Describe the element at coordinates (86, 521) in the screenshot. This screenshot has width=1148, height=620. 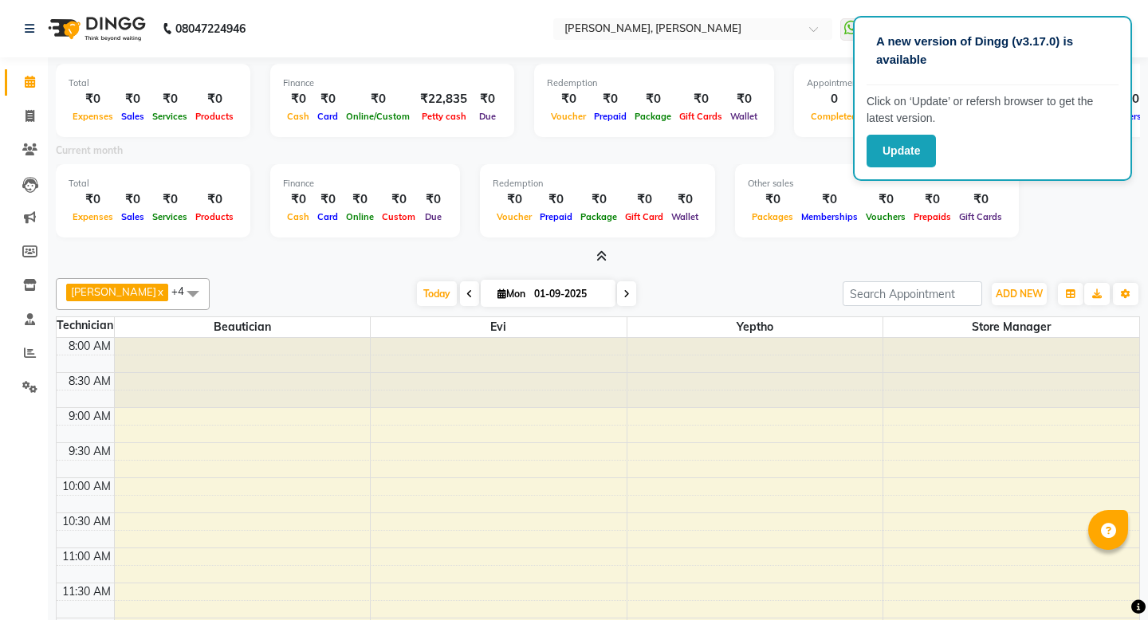
I see `div: 10:30 AM` at that location.